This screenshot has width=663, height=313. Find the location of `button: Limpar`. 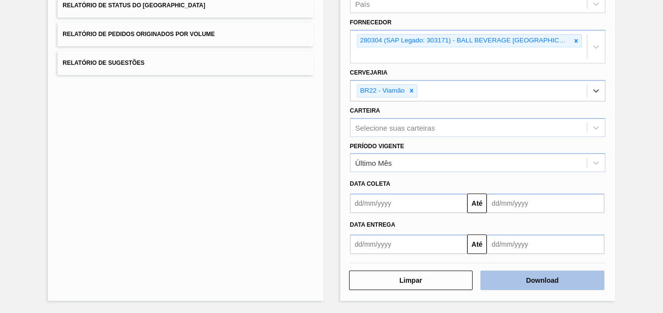

button: Limpar is located at coordinates (411, 281).